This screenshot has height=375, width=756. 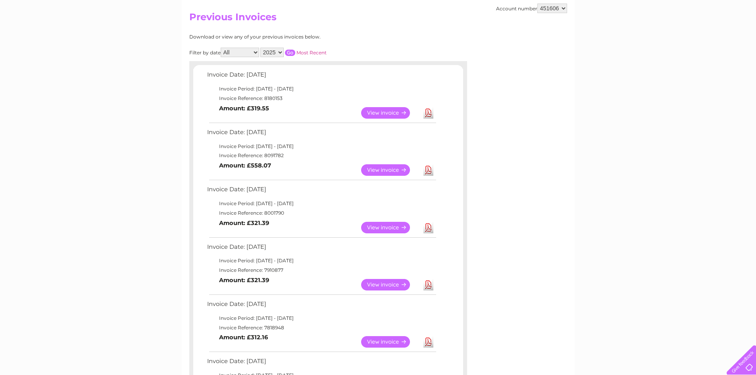 I want to click on a: Blog, so click(x=692, y=37).